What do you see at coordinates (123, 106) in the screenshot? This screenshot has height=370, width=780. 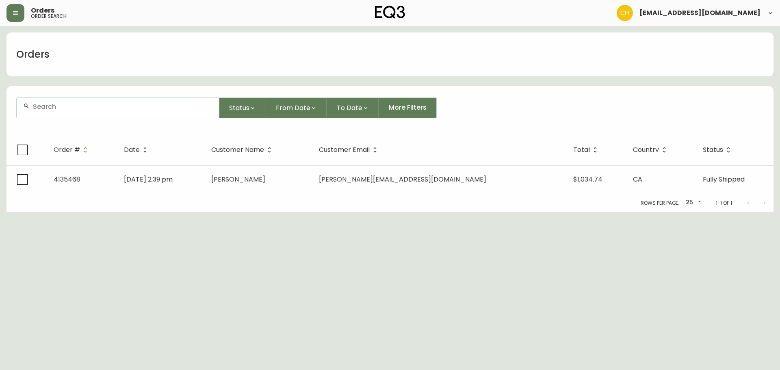 I see `input: Search` at bounding box center [123, 106].